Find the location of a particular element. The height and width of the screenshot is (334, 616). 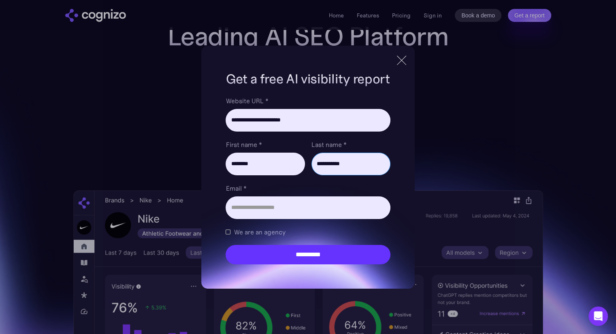

label: First name * is located at coordinates (265, 145).